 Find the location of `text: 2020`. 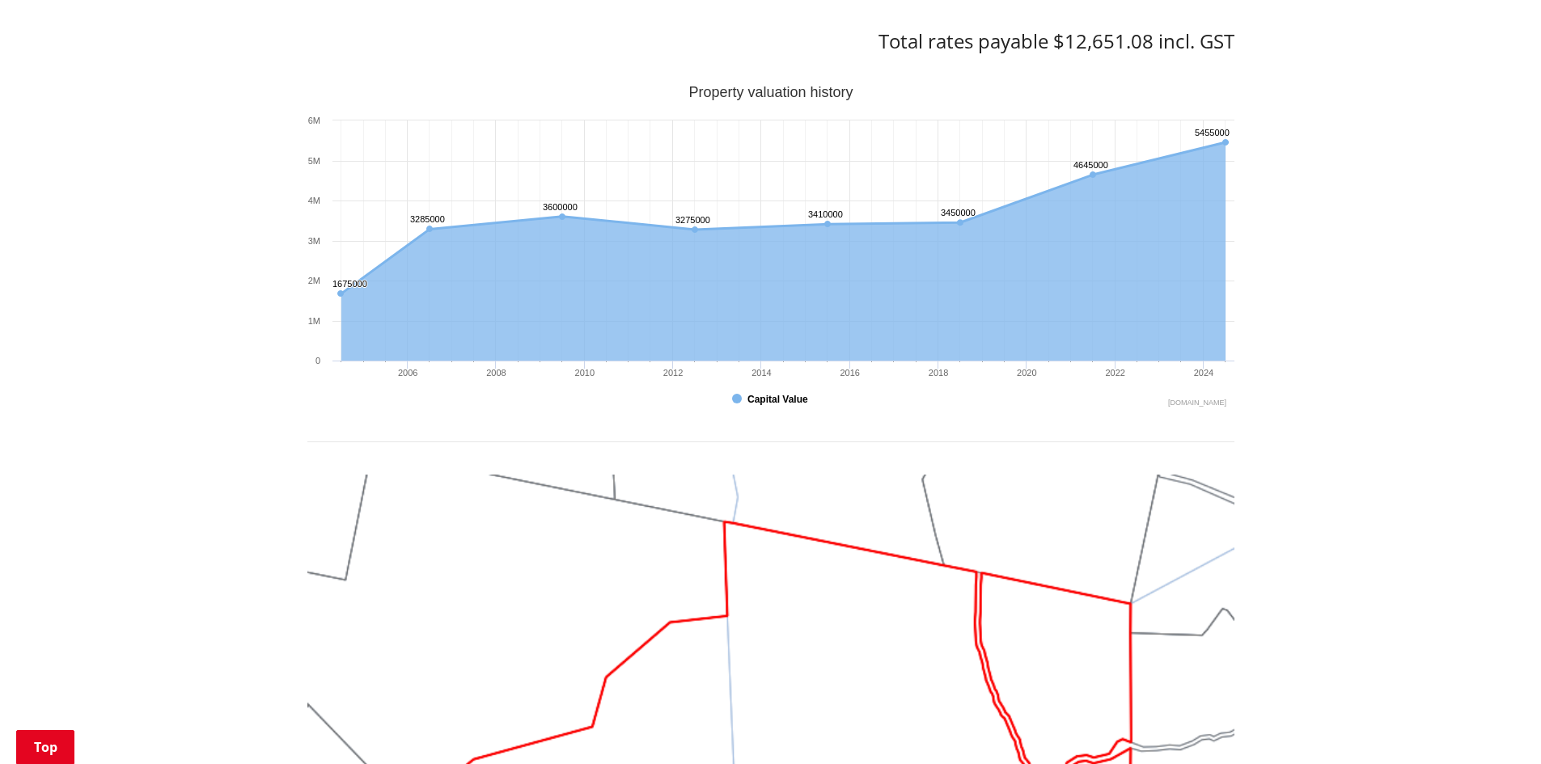

text: 2020 is located at coordinates (1026, 373).